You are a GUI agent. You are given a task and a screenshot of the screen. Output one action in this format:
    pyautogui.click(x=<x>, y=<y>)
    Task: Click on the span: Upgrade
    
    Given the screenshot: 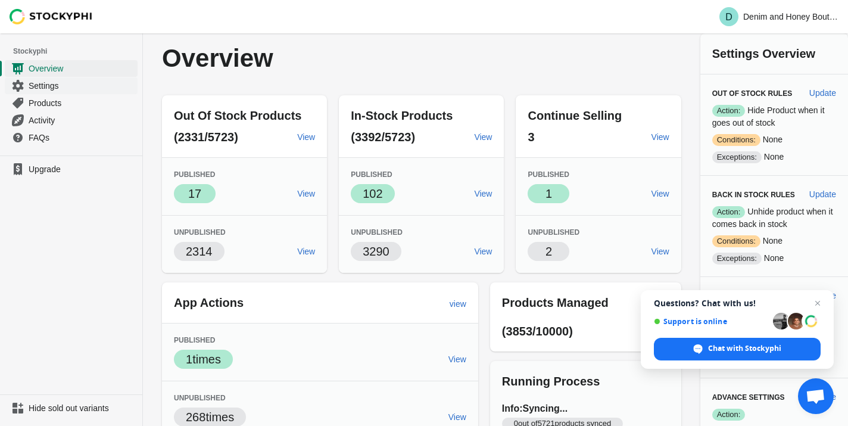 What is the action you would take?
    pyautogui.click(x=82, y=169)
    